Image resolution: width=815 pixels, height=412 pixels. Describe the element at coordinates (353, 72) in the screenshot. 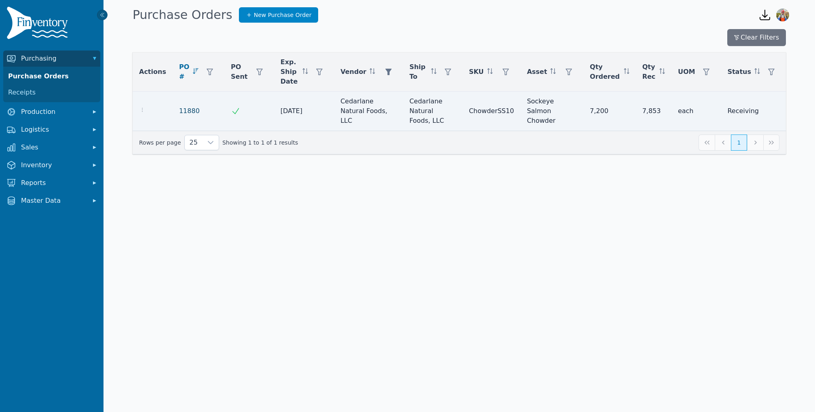

I see `span: Vendor` at that location.